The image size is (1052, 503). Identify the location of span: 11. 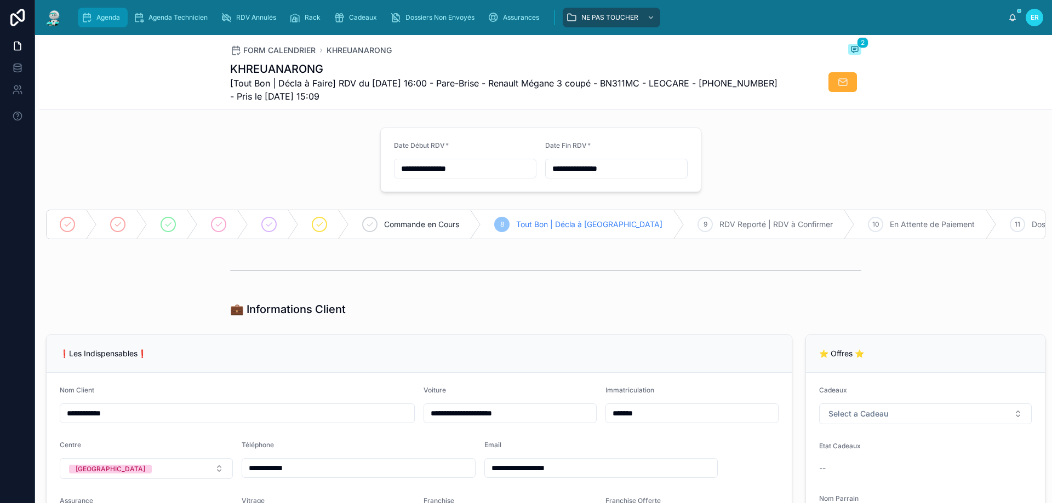
(1017, 225).